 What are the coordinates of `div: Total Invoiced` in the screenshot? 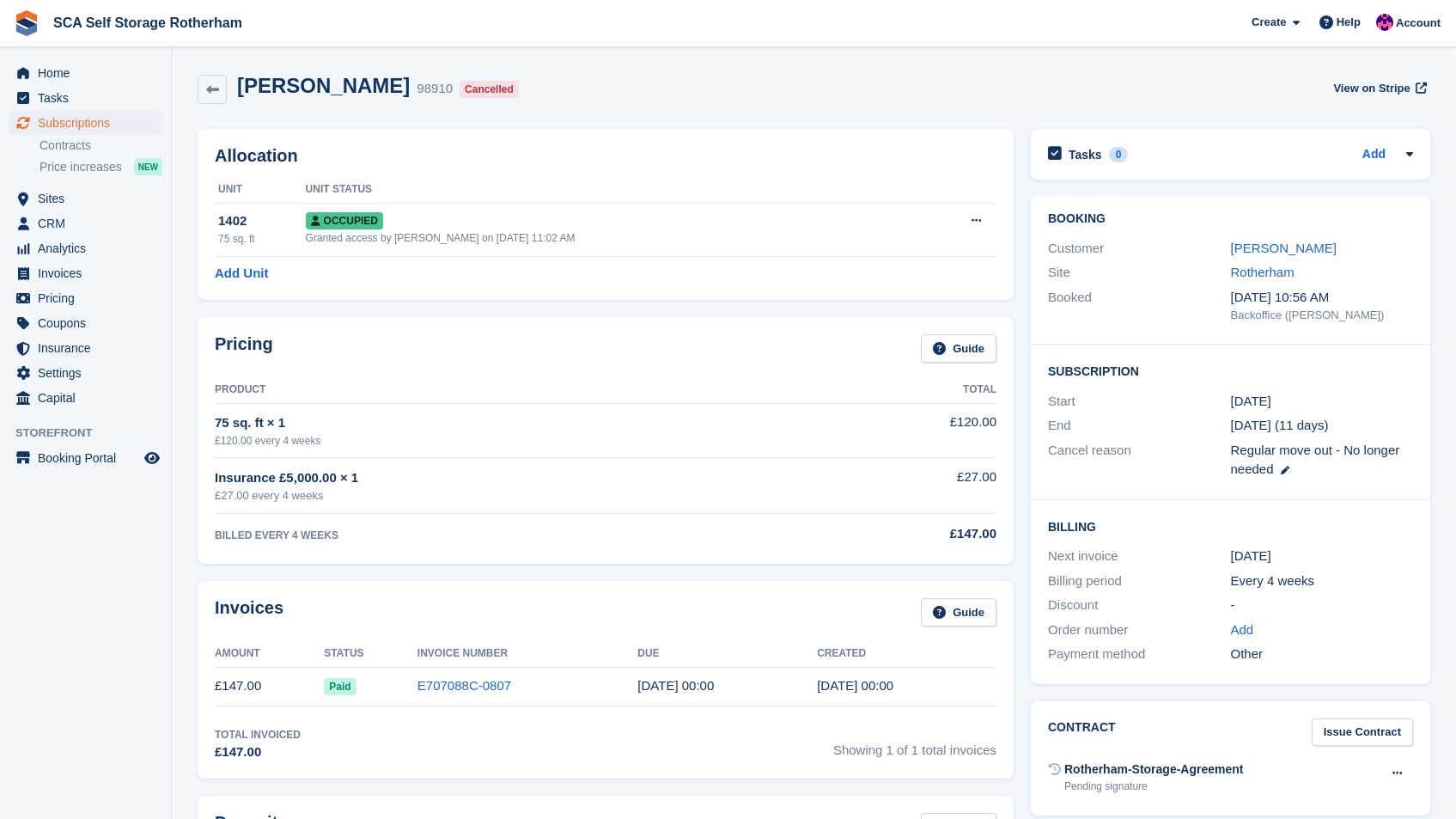 It's located at (258, 735).